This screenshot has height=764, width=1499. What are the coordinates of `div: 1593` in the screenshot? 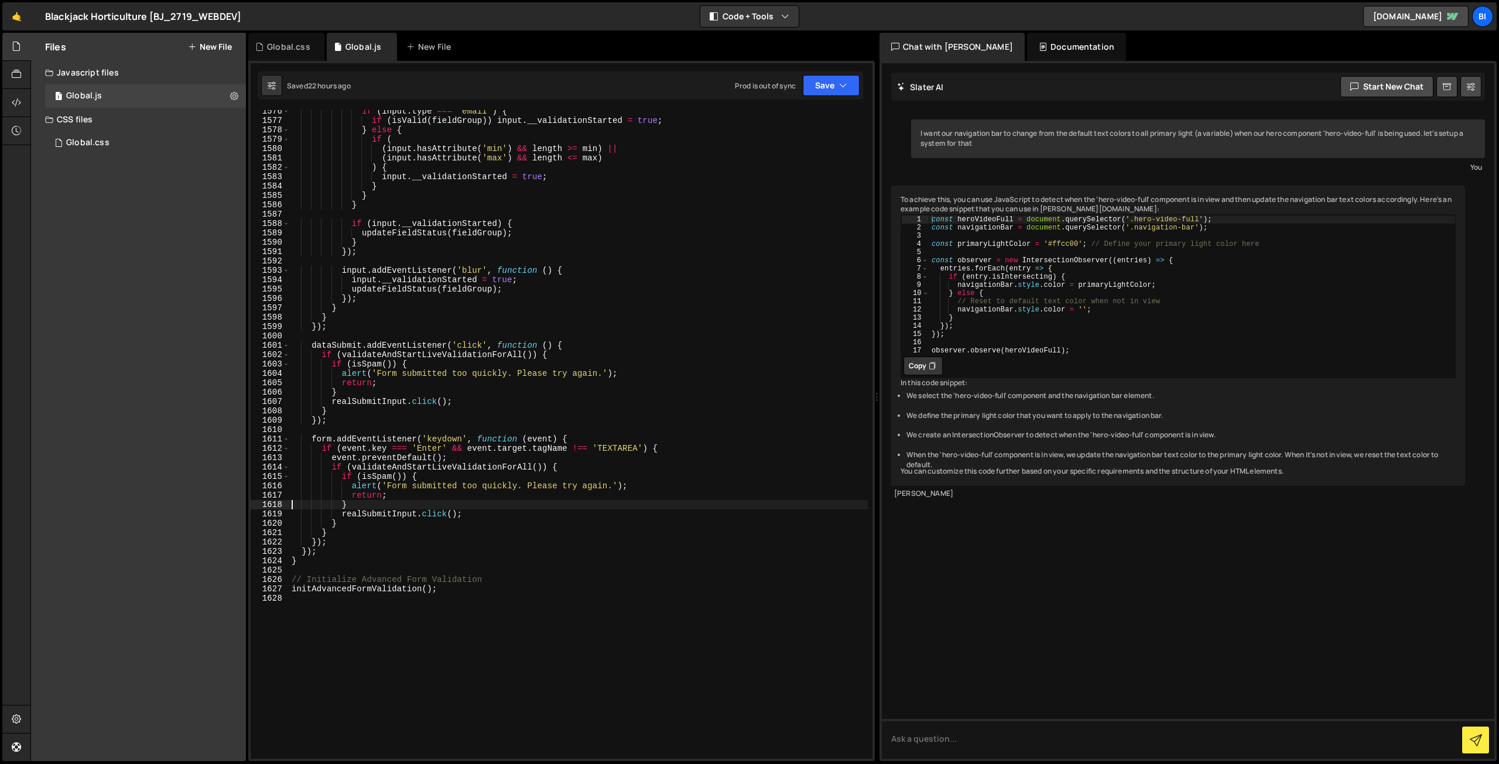 It's located at (270, 270).